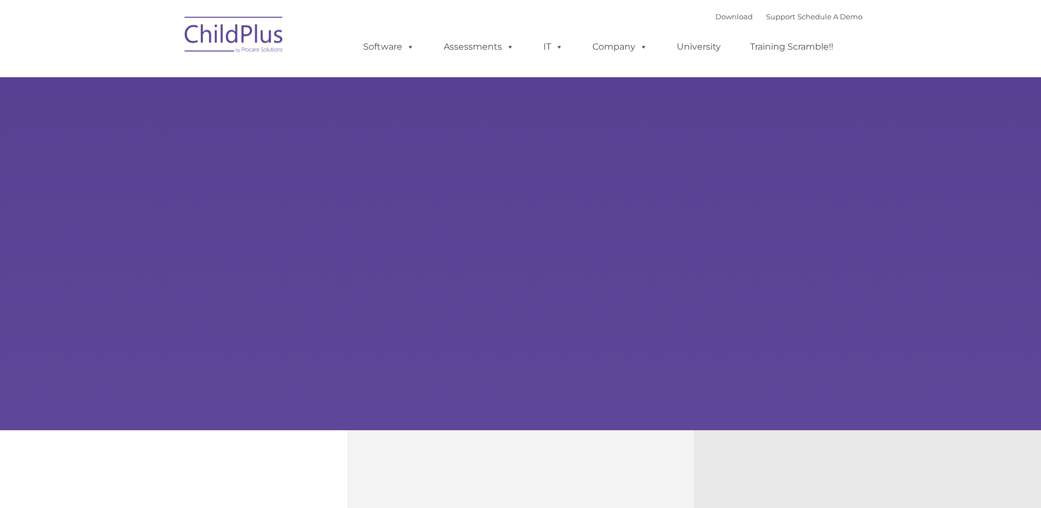 The image size is (1041, 508). What do you see at coordinates (830, 17) in the screenshot?
I see `a: Schedule A Demo` at bounding box center [830, 17].